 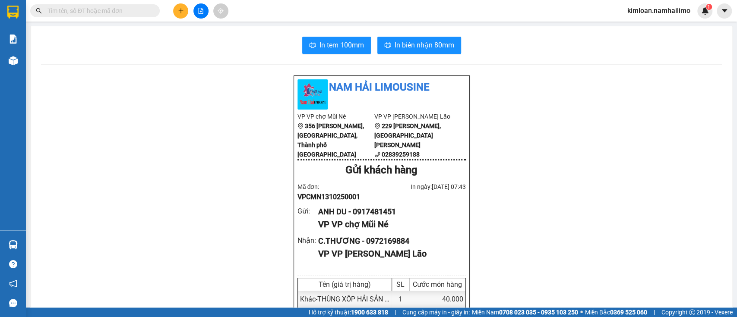 I want to click on span: message, so click(x=13, y=303).